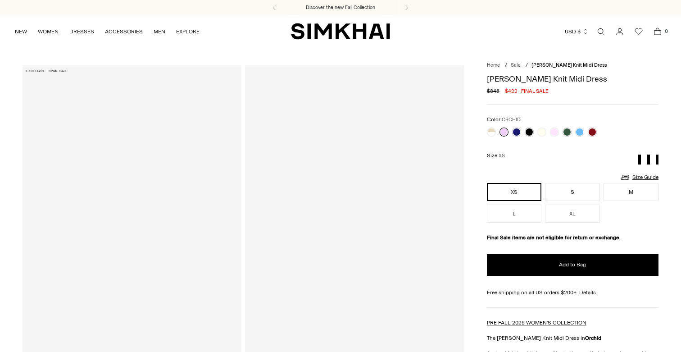 Image resolution: width=681 pixels, height=352 pixels. I want to click on button: M, so click(631, 192).